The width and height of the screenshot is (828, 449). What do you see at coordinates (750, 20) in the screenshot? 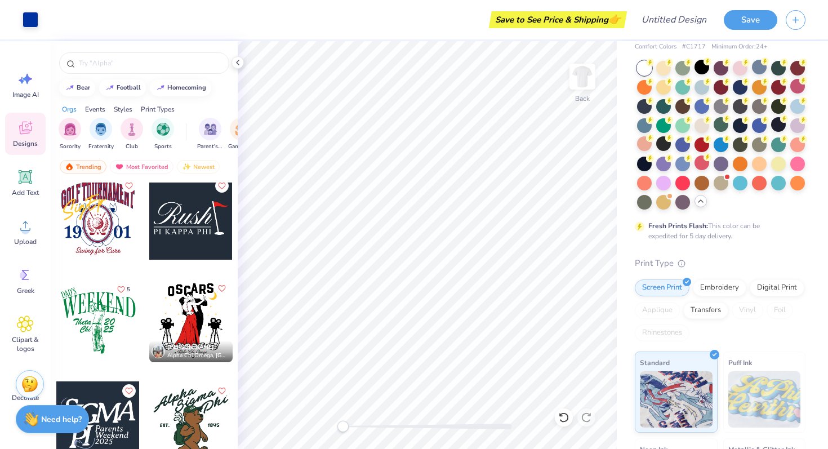
I see `button: Save` at bounding box center [750, 20].